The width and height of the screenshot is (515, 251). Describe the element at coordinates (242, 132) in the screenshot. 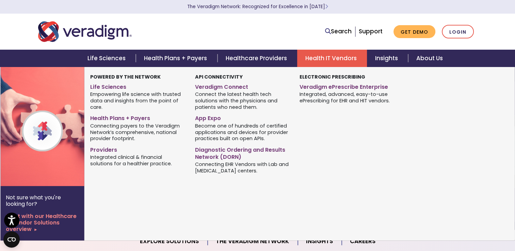

I see `span: Become one of hundreds of certified applications and devices for provider practices built on open...` at that location.